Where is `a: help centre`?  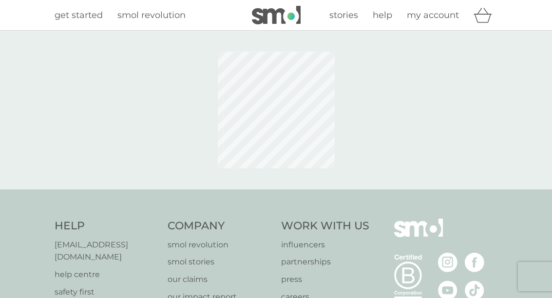 a: help centre is located at coordinates (106, 275).